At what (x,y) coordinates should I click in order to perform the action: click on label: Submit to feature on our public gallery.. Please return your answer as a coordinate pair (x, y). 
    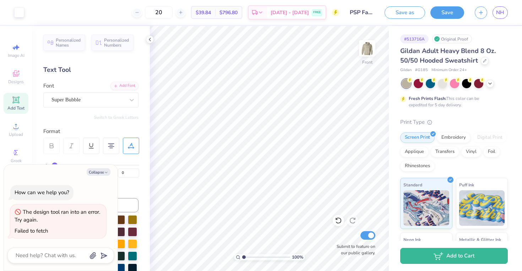
    Looking at the image, I should click on (354, 249).